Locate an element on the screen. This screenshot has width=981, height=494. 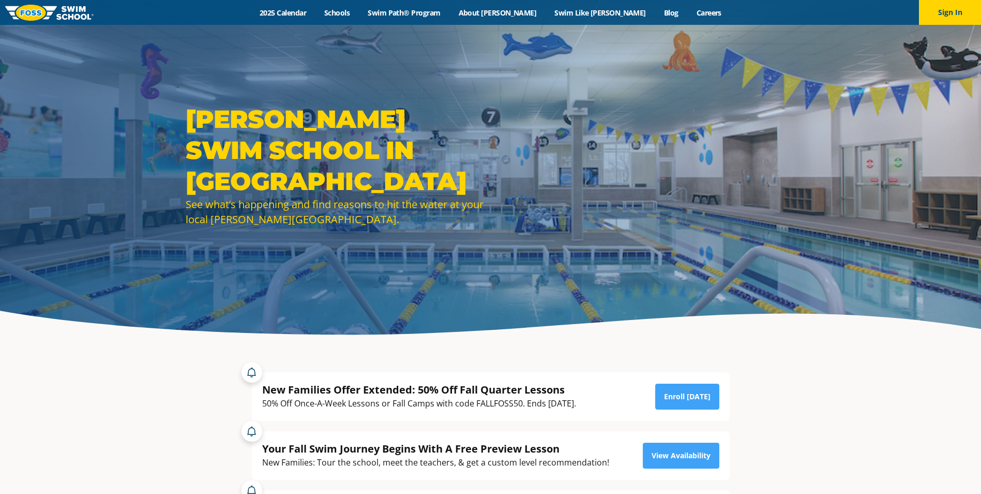
a: Swim Path® Program is located at coordinates (404, 12).